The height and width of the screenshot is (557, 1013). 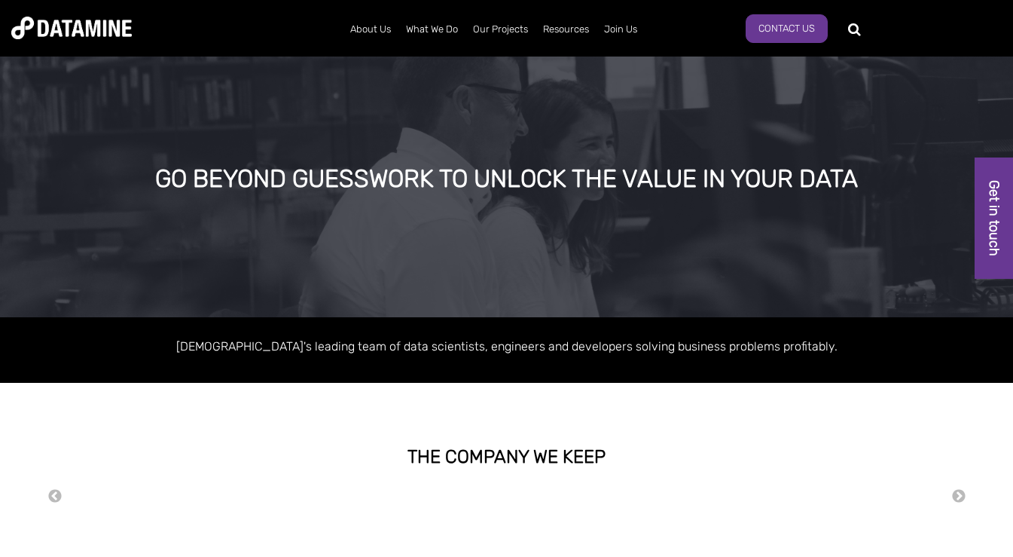 What do you see at coordinates (506, 179) in the screenshot?
I see `div: GO BEYOND GUESSWORK TO UNLOCK THE VALUE IN YOUR DATA` at bounding box center [506, 179].